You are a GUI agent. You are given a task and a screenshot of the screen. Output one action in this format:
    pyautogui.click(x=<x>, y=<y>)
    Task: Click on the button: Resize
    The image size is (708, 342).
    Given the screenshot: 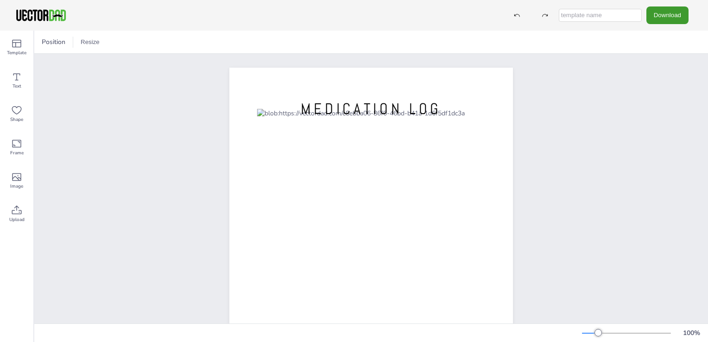 What is the action you would take?
    pyautogui.click(x=90, y=42)
    